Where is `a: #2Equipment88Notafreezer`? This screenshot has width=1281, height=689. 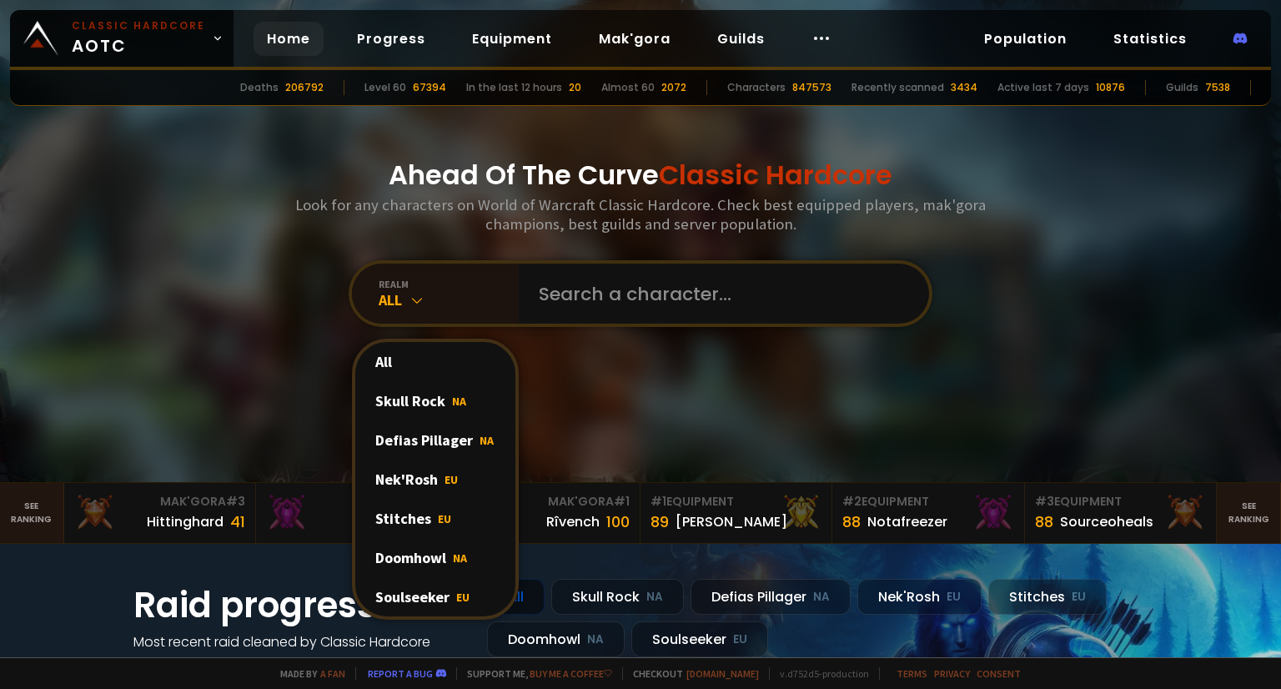 a: #2Equipment88Notafreezer is located at coordinates (928, 513).